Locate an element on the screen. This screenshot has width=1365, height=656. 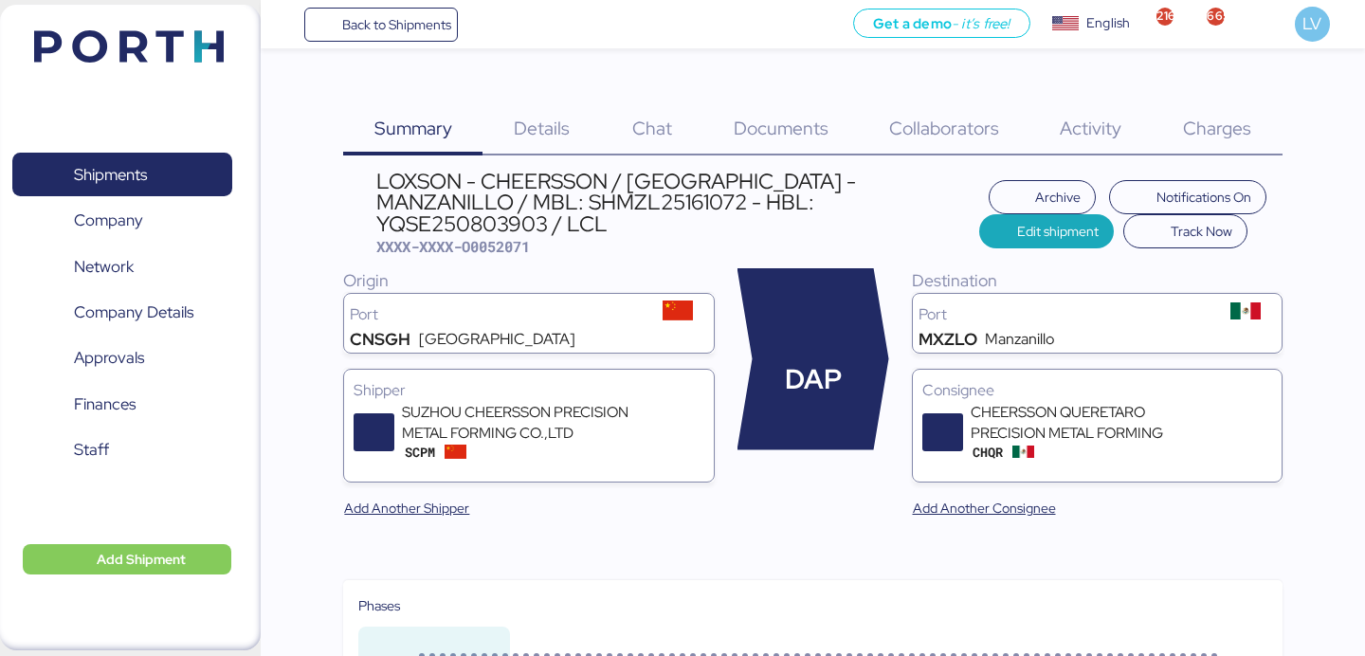
div: Origin is located at coordinates (528, 281).